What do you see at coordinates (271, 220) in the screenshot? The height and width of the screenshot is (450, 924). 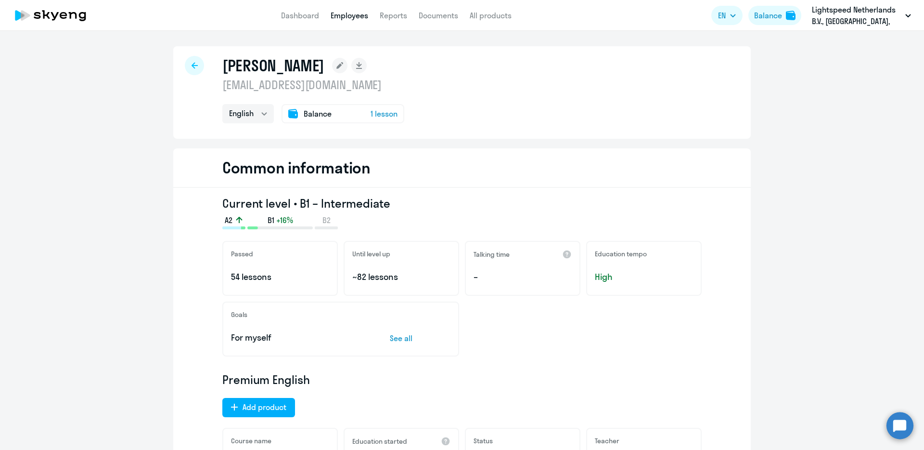 I see `span: B1` at bounding box center [271, 220].